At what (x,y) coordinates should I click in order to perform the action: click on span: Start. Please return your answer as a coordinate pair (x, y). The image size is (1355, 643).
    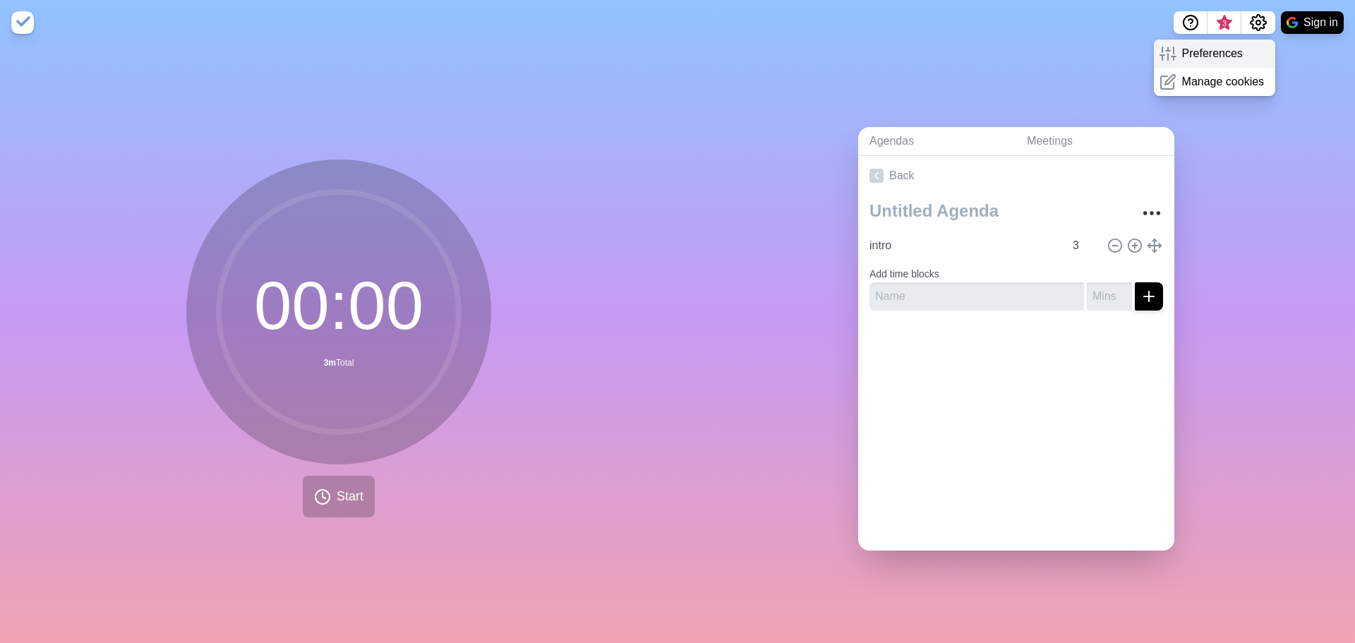
    Looking at the image, I should click on (350, 496).